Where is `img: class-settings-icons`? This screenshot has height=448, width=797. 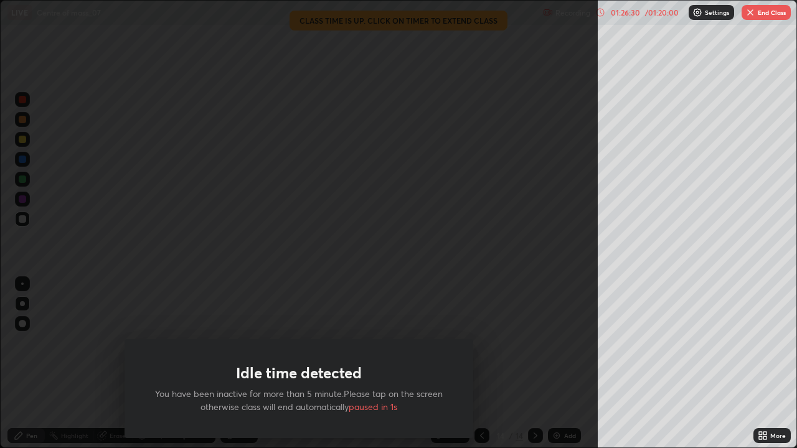 img: class-settings-icons is located at coordinates (697, 12).